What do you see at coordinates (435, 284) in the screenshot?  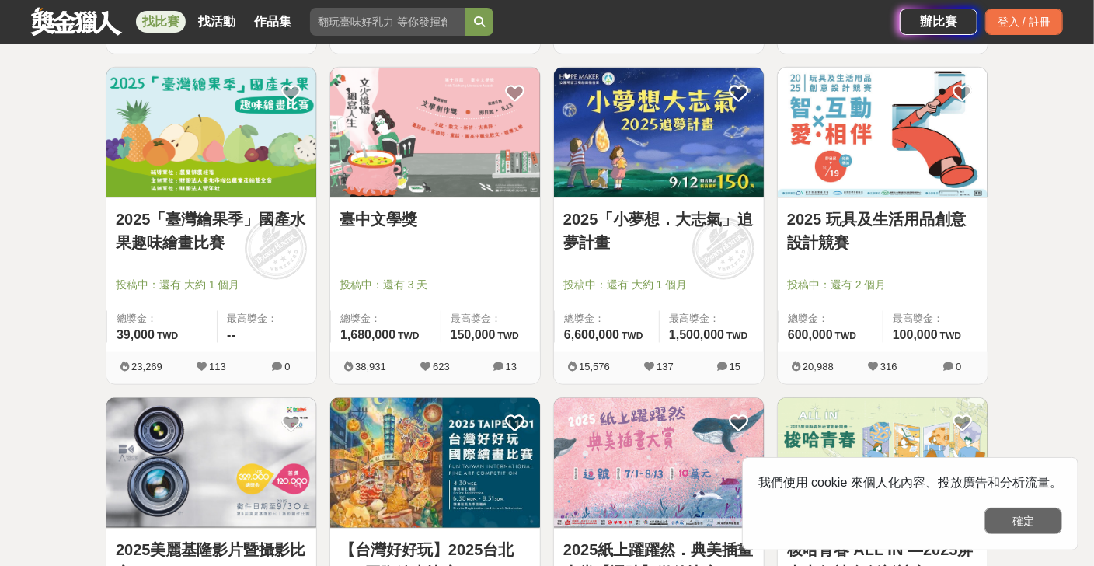 I see `span: 投稿中：還有 3 天` at bounding box center [435, 284].